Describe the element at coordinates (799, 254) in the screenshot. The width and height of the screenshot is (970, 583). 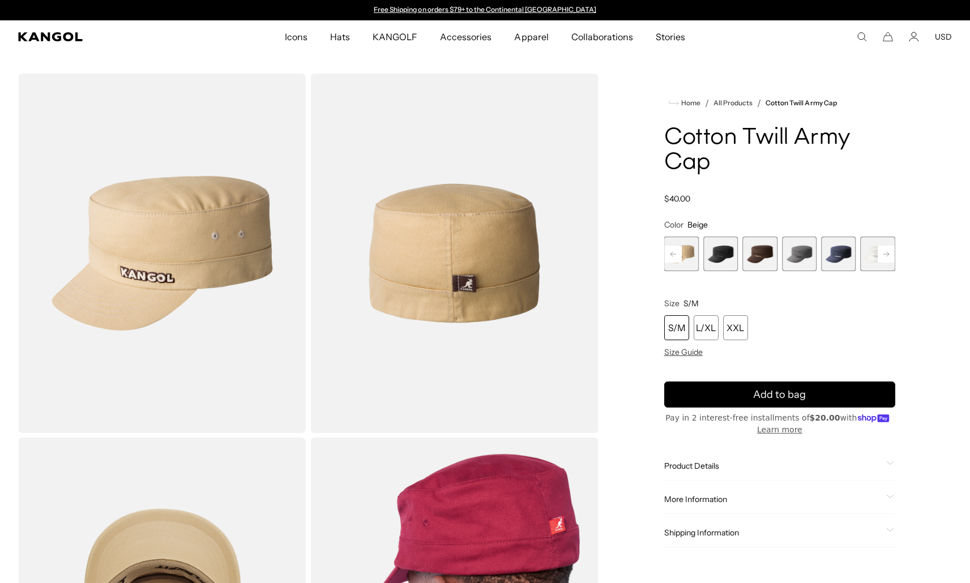
I see `div: 6 of 9` at that location.